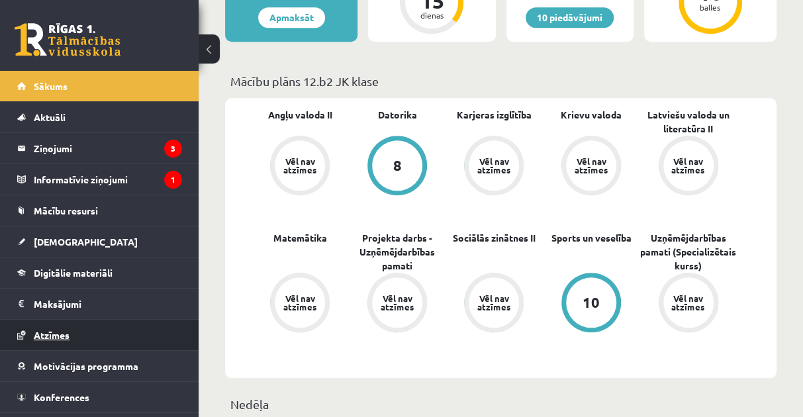 This screenshot has width=803, height=417. What do you see at coordinates (99, 335) in the screenshot?
I see `a: Atzīmes` at bounding box center [99, 335].